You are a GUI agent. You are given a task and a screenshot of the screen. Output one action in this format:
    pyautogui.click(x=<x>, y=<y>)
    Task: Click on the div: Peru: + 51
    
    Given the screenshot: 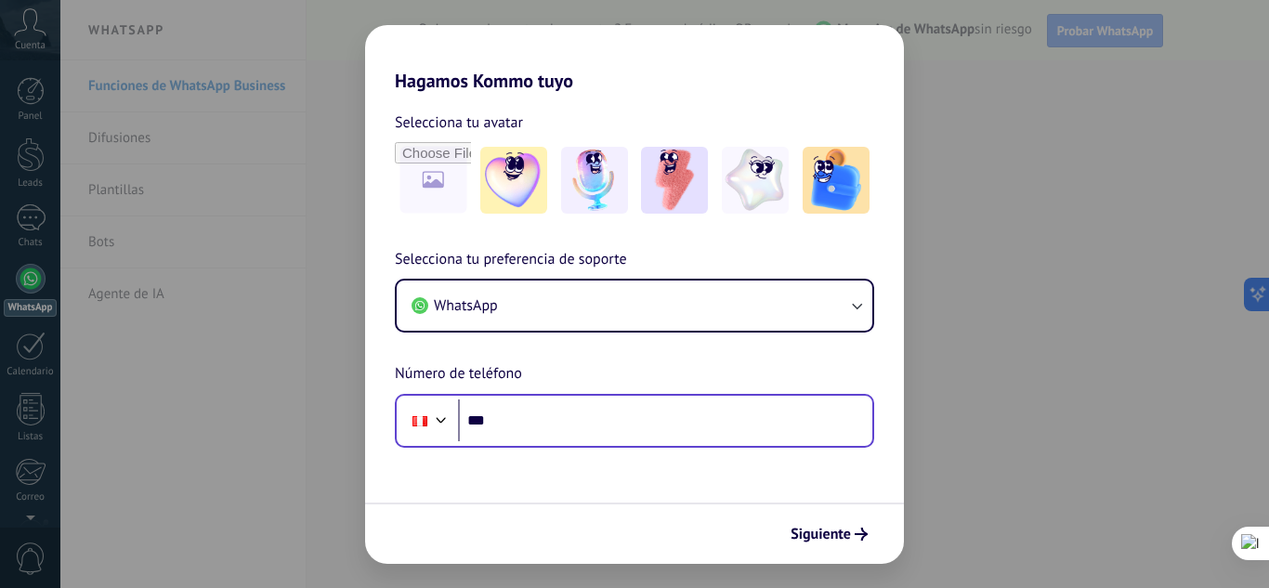 What is the action you would take?
    pyautogui.click(x=420, y=421)
    